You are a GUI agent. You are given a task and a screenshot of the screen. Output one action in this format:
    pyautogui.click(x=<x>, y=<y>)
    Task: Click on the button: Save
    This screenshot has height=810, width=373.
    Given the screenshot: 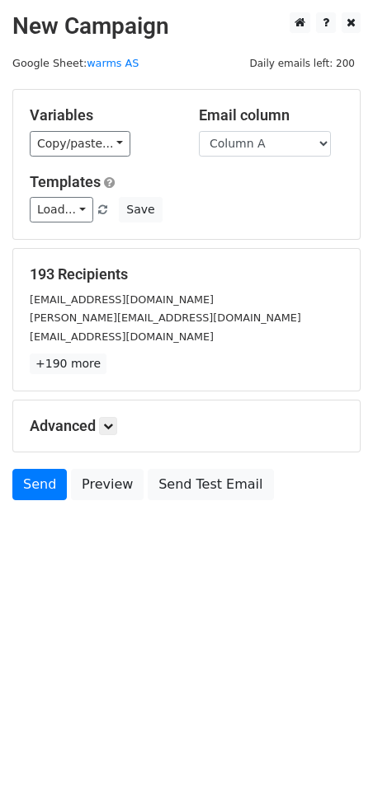 What is the action you would take?
    pyautogui.click(x=140, y=209)
    